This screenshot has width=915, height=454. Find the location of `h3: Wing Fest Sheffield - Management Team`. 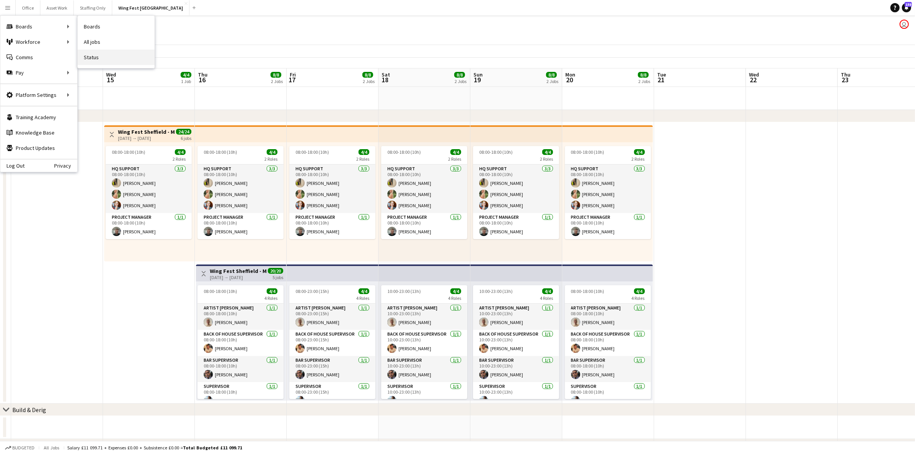

h3: Wing Fest Sheffield - Management Team is located at coordinates (238, 271).